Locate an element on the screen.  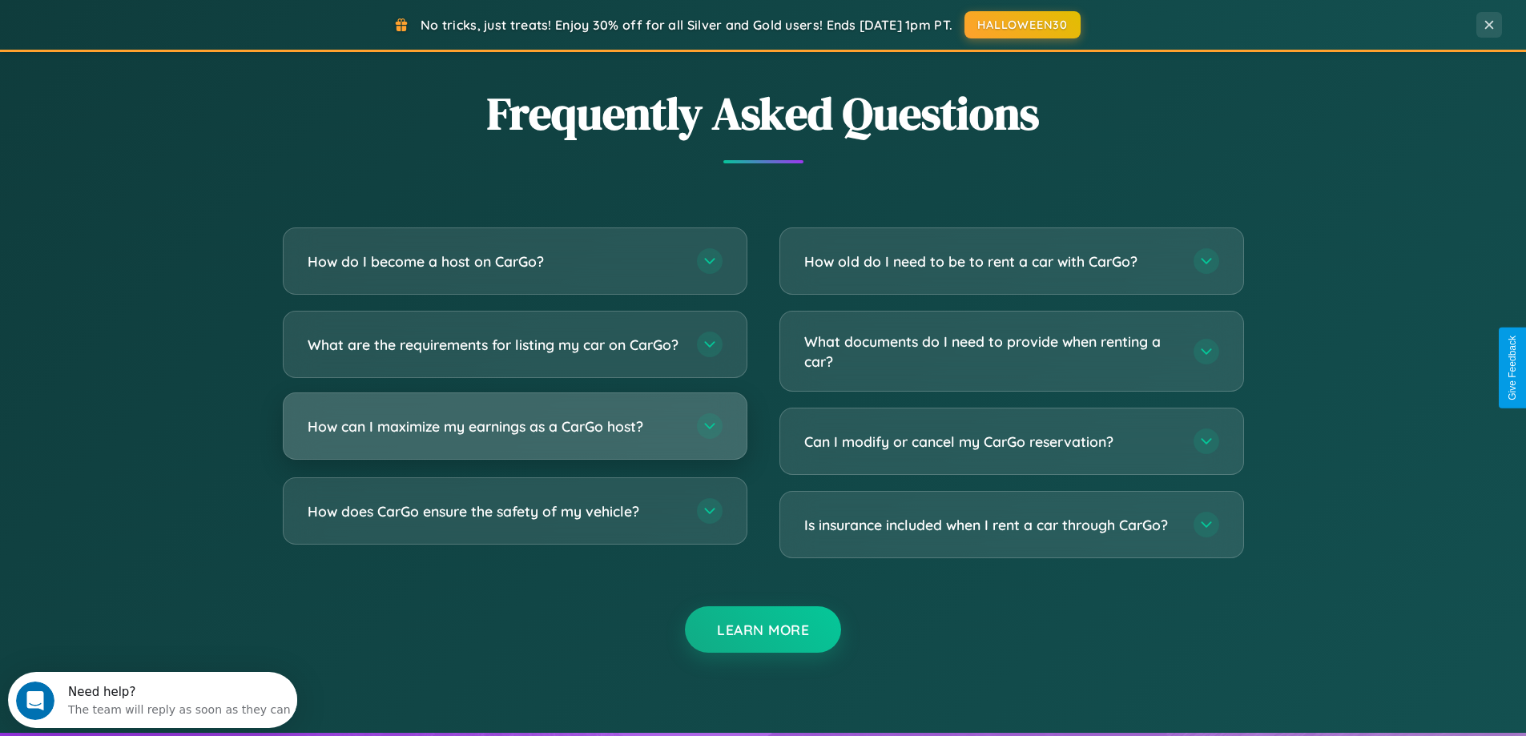
button: HALLOWEEN30 is located at coordinates (1022, 25).